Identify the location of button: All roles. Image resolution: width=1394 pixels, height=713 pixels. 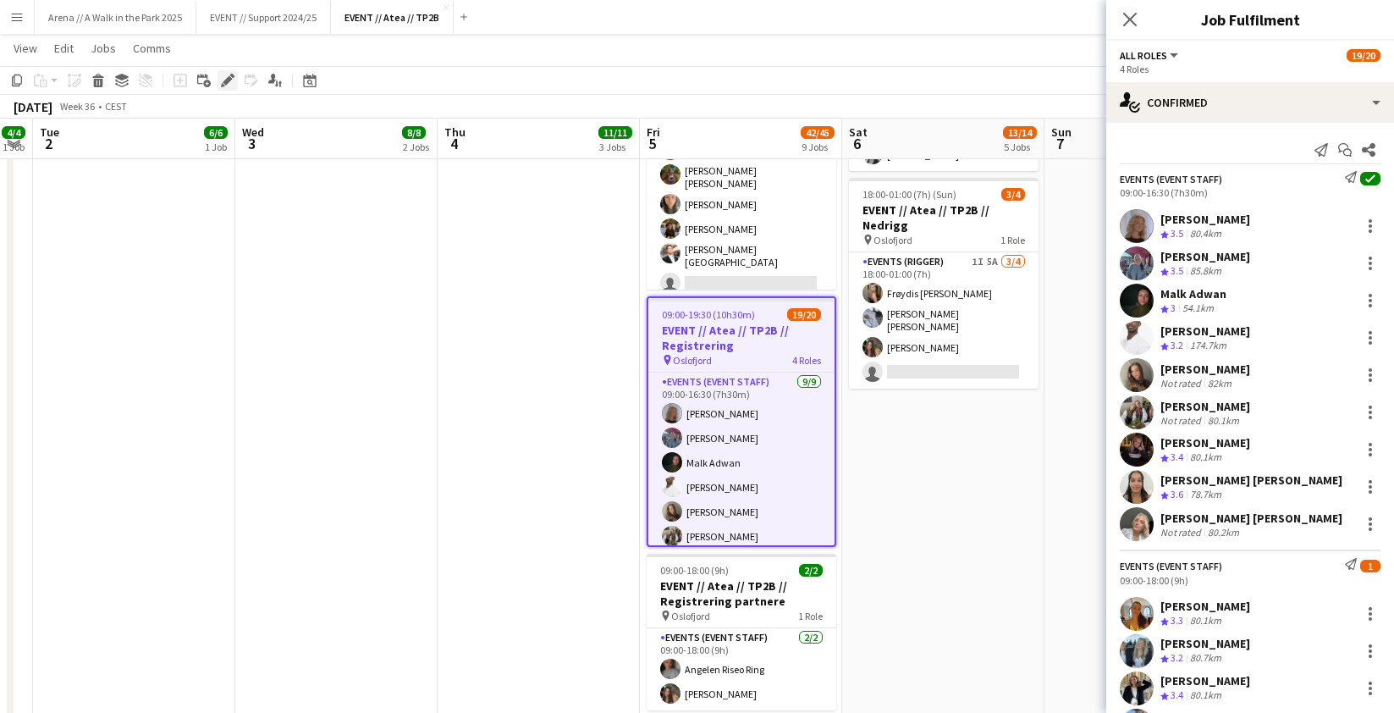
(1150, 55).